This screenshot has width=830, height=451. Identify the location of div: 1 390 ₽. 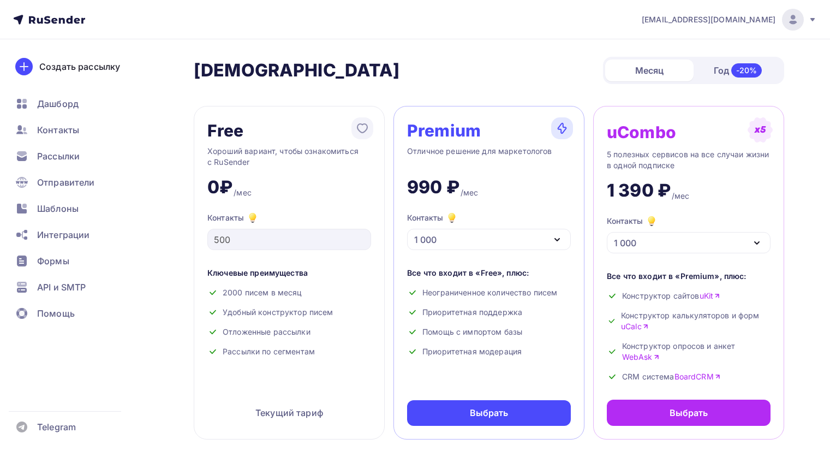
(639, 191).